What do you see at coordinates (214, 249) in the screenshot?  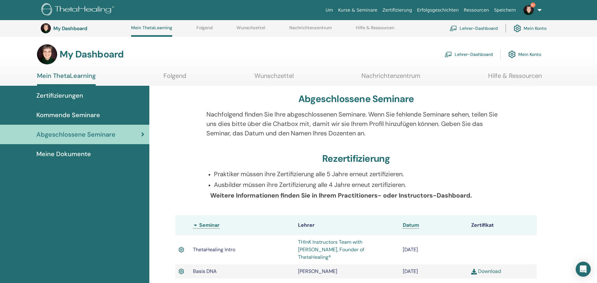 I see `span: ThetaHealing Intro` at bounding box center [214, 249].